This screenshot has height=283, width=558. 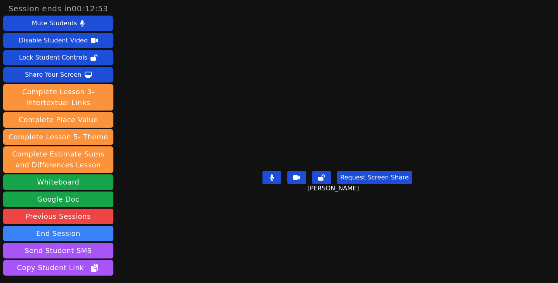 I want to click on div: Mute Students, so click(x=54, y=23).